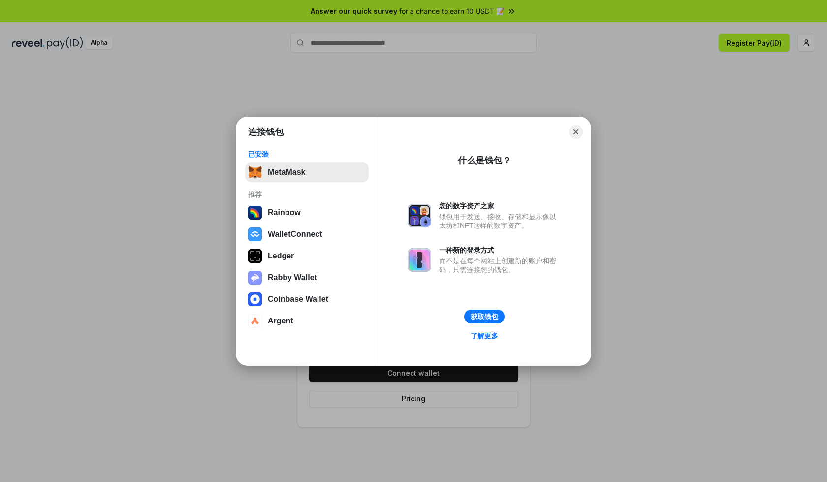 This screenshot has height=482, width=827. I want to click on button: 获取钱包, so click(484, 316).